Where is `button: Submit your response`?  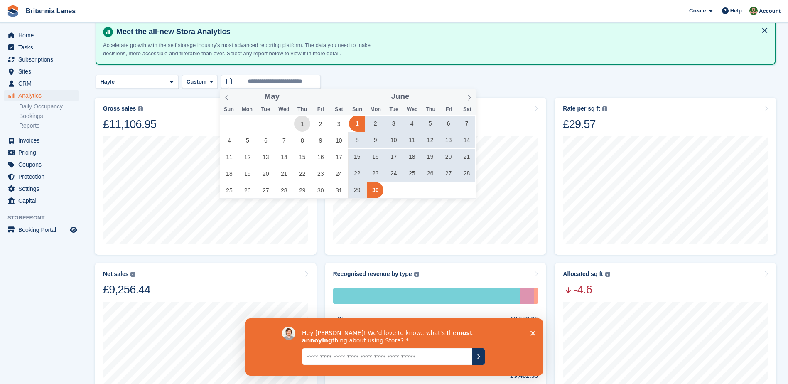
button: Submit your response is located at coordinates (233, 38).